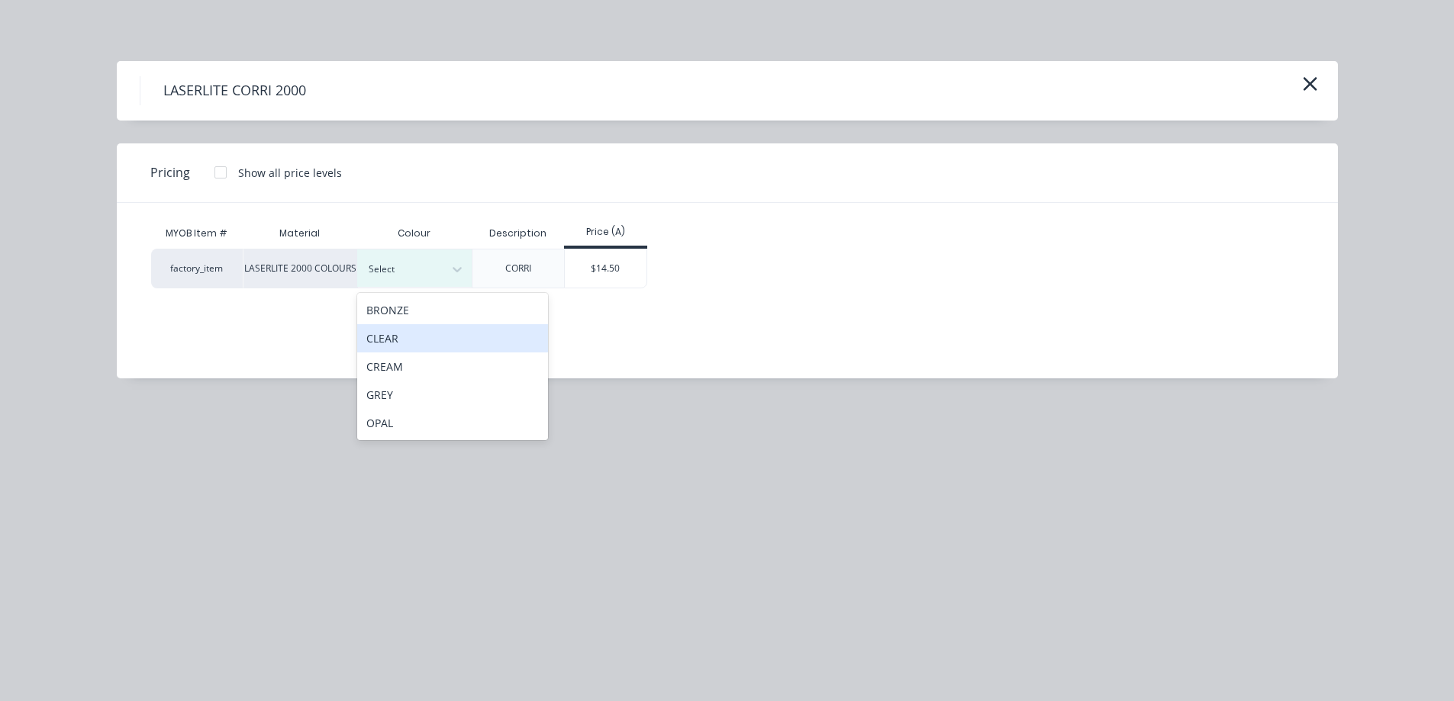 The height and width of the screenshot is (701, 1454). What do you see at coordinates (170, 172) in the screenshot?
I see `span: Pricing` at bounding box center [170, 172].